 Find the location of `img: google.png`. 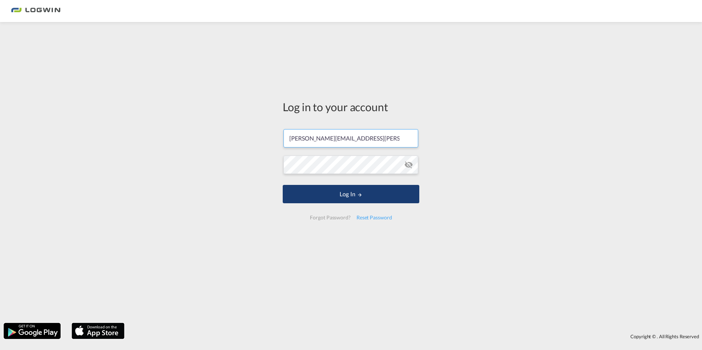

img: google.png is located at coordinates (32, 331).